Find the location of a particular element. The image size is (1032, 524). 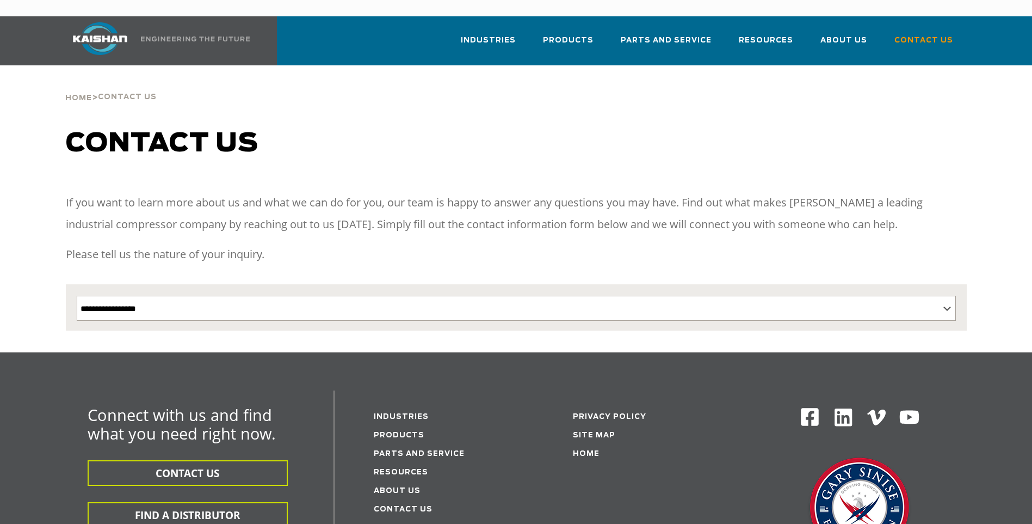

button: CONTACT US is located at coordinates (188, 472).